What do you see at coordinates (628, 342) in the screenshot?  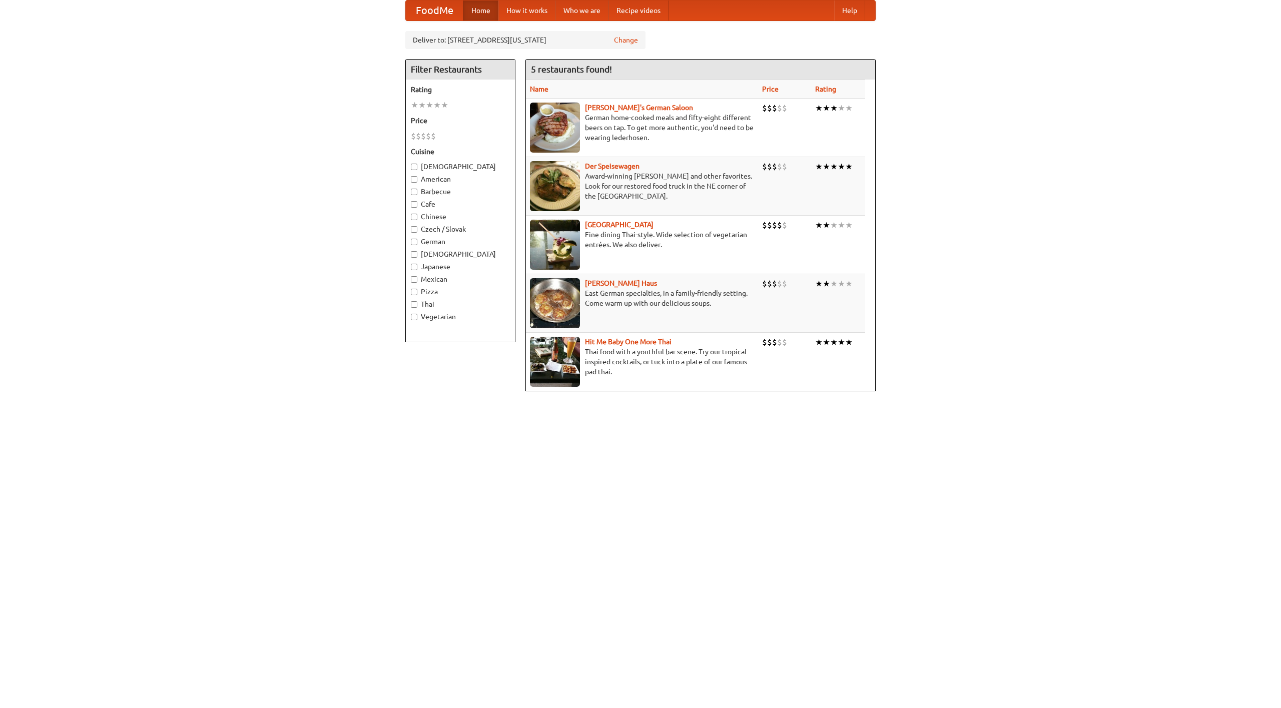 I see `b: Hit Me Baby One More Thai` at bounding box center [628, 342].